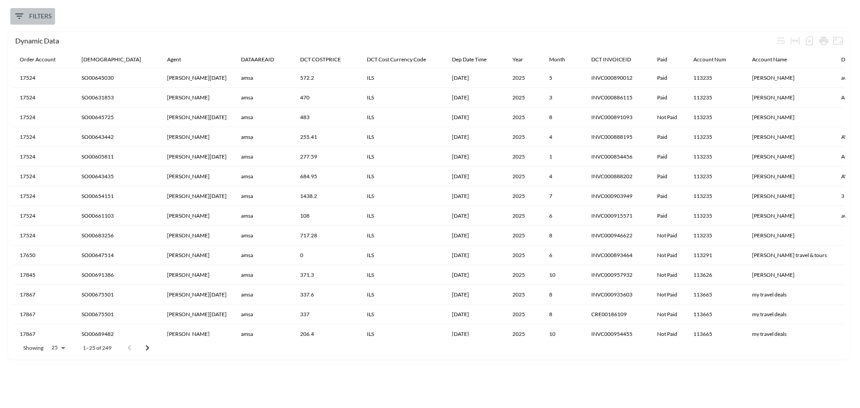  I want to click on th: INVC000888202, so click(617, 176).